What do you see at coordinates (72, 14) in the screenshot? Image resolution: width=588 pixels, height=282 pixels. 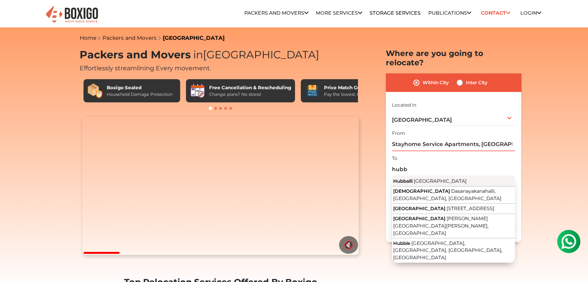 I see `img: Boxigo` at bounding box center [72, 14].